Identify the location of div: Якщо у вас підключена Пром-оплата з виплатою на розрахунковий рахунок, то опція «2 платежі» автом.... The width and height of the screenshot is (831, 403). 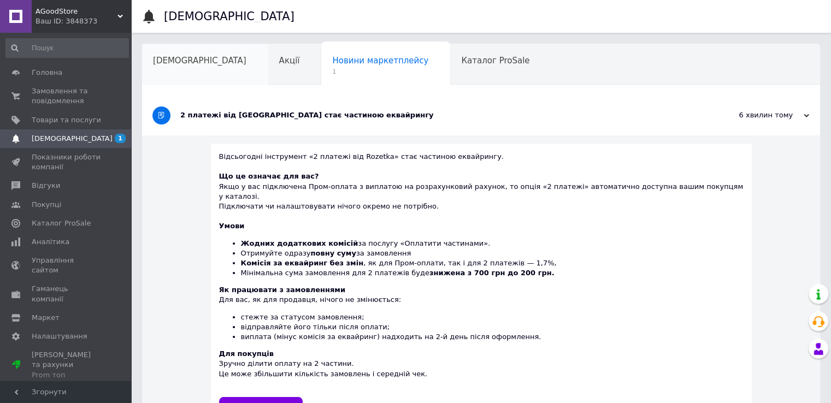
(482, 191).